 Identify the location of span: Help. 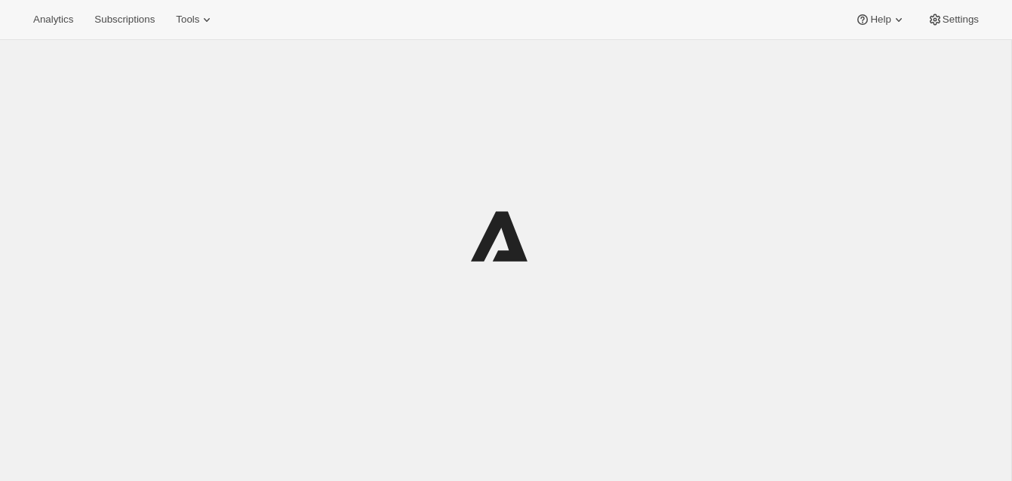
(880, 20).